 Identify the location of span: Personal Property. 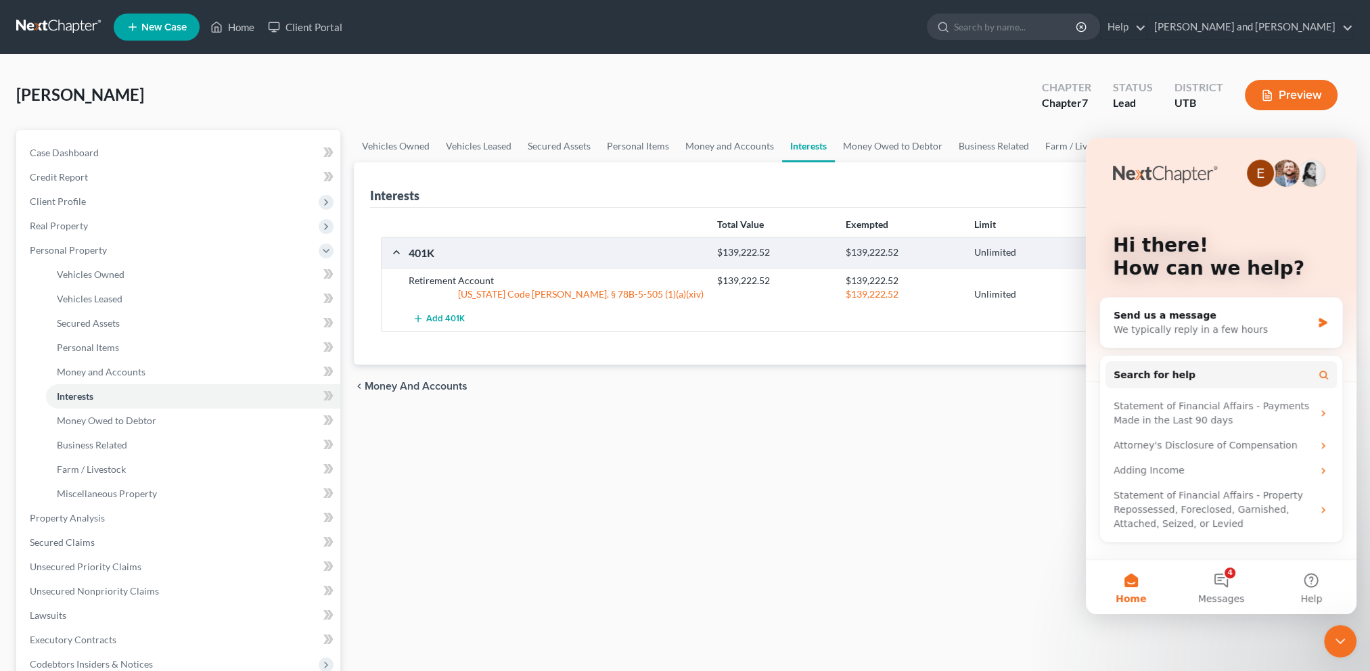
(68, 250).